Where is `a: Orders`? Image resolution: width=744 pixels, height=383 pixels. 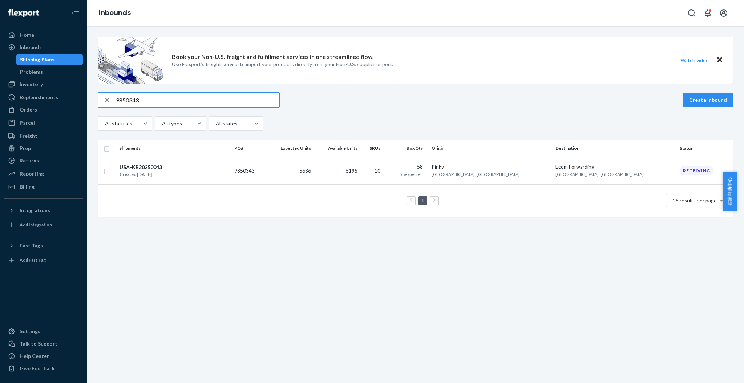 a: Orders is located at coordinates (44, 110).